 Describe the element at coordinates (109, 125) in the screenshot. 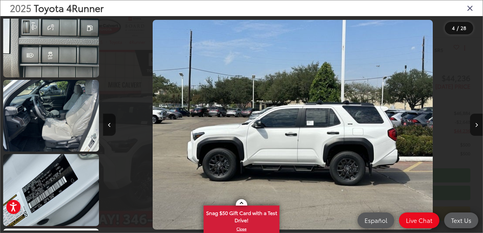

I see `button: Previous image` at that location.